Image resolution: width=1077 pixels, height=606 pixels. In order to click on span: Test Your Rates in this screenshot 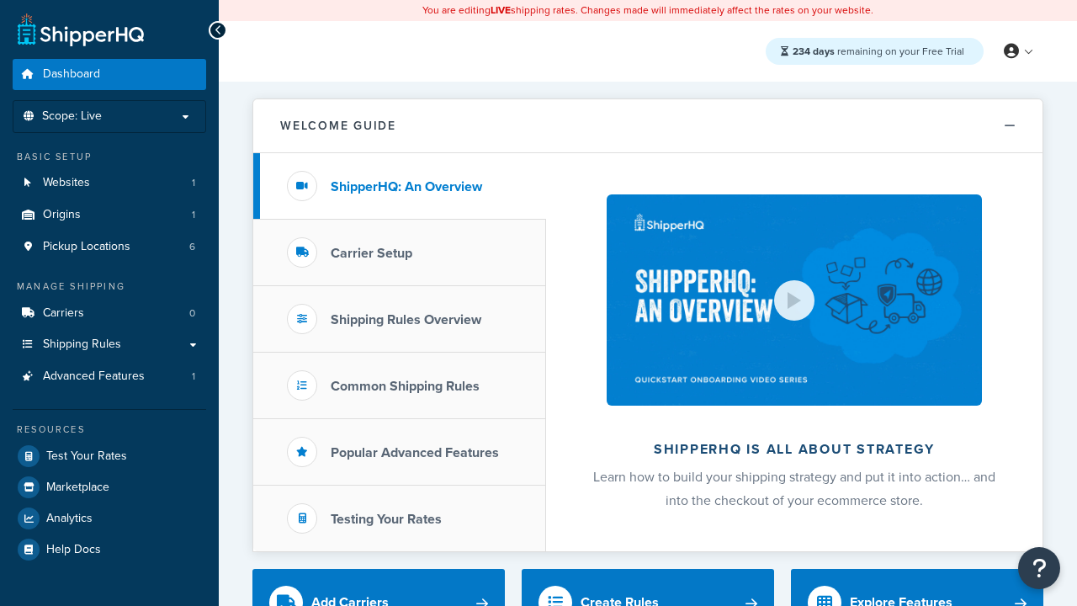, I will do `click(87, 456)`.